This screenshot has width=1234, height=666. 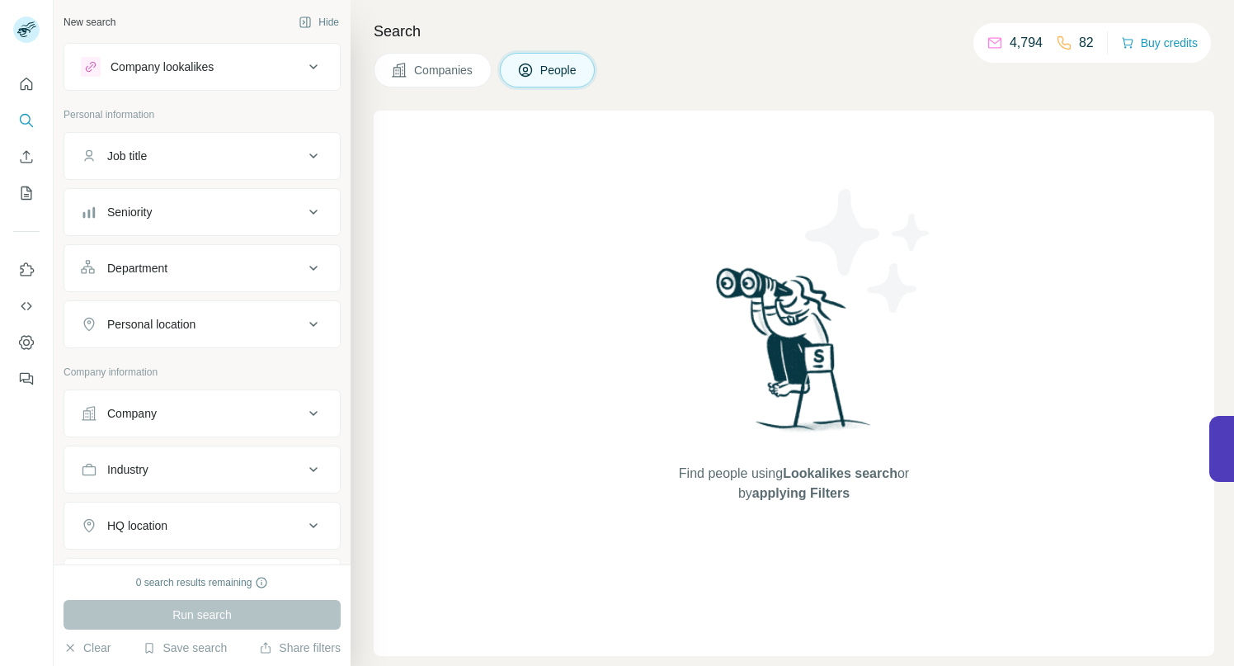 What do you see at coordinates (202, 372) in the screenshot?
I see `p: Company information` at bounding box center [202, 372].